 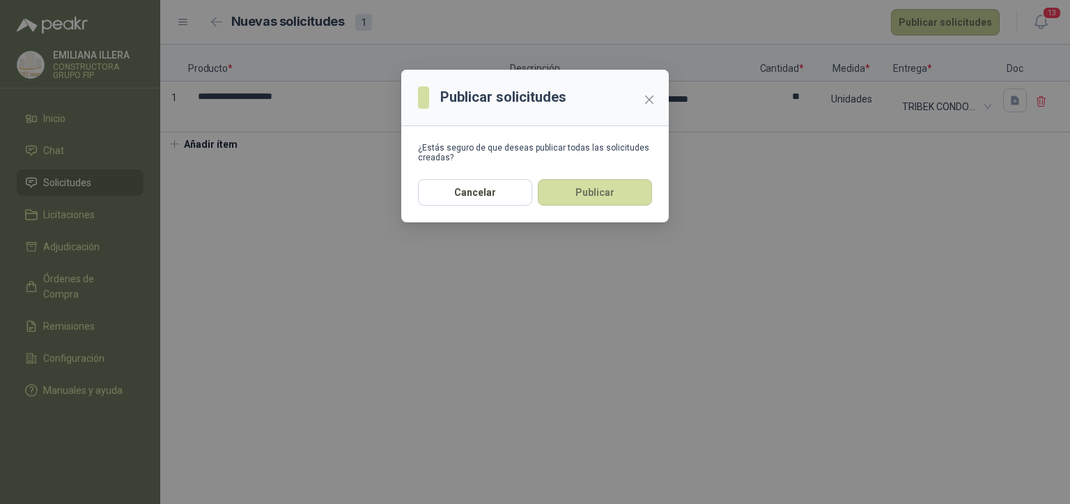 I want to click on button: Cancelar, so click(x=475, y=192).